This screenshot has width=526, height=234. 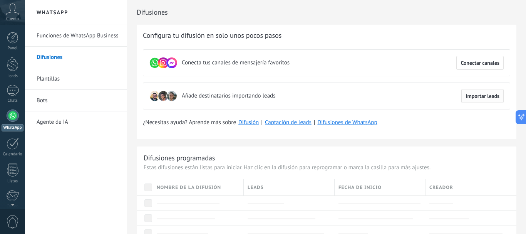 I want to click on span: Añade destinatarios importando leads, so click(x=228, y=96).